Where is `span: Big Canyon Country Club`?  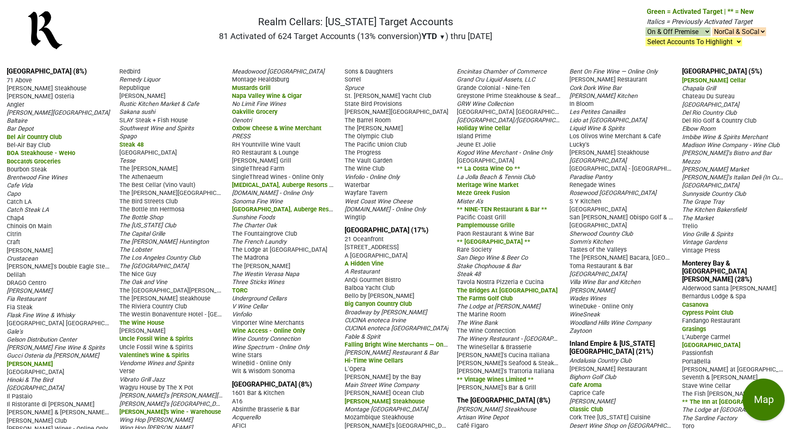 span: Big Canyon Country Club is located at coordinates (378, 304).